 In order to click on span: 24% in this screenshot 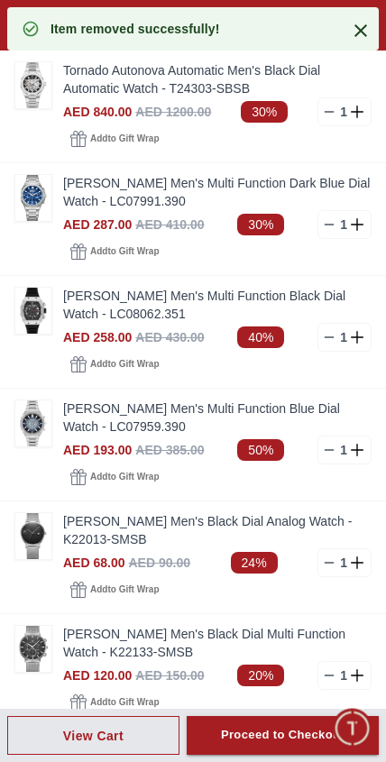, I will do `click(254, 562)`.